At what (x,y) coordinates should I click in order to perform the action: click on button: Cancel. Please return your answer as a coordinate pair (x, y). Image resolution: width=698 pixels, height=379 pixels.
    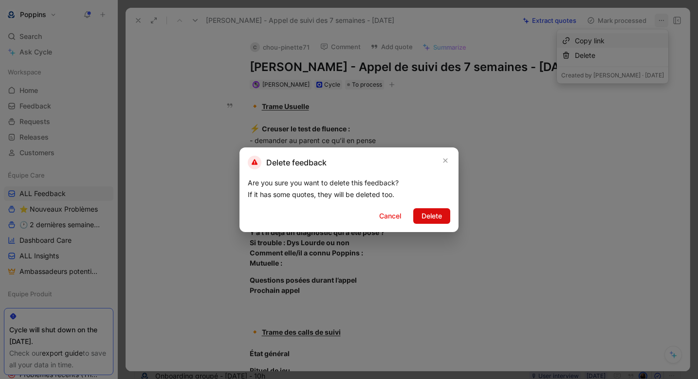
    Looking at the image, I should click on (390, 216).